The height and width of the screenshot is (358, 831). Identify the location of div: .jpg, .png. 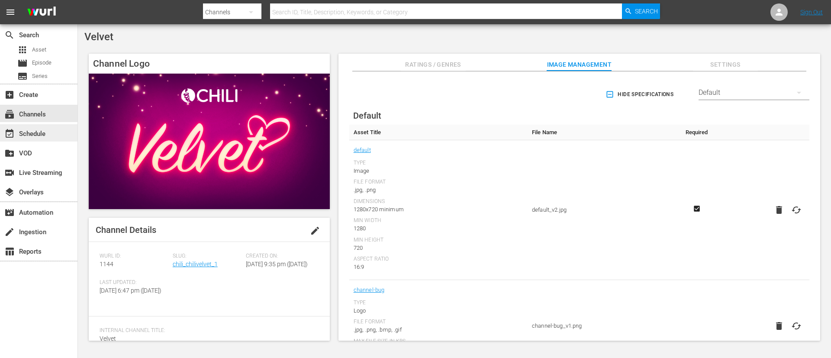
(438, 190).